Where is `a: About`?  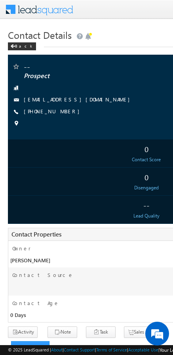
a: About is located at coordinates (57, 350).